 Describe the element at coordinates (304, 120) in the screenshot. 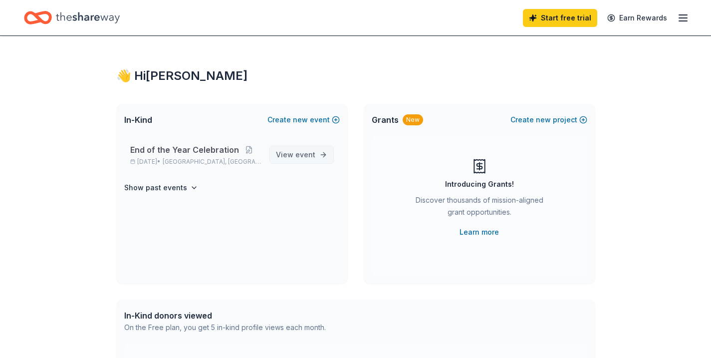

I see `button: Createnewevent` at that location.